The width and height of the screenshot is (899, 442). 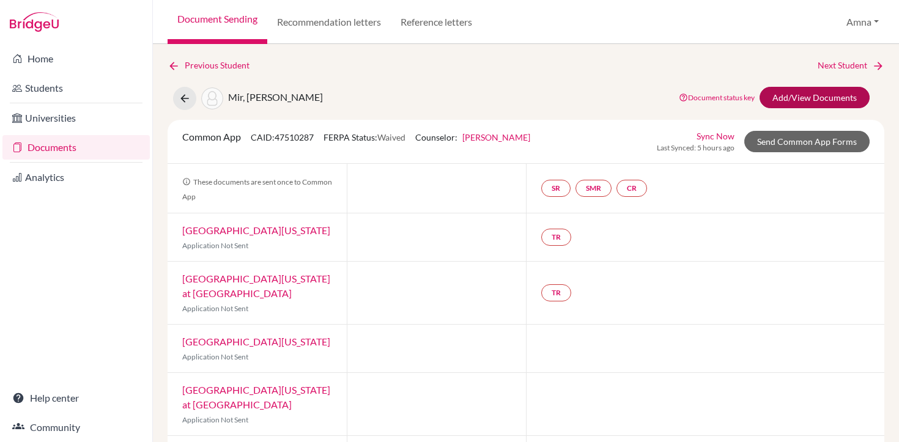 What do you see at coordinates (717, 97) in the screenshot?
I see `a: Document status key` at bounding box center [717, 97].